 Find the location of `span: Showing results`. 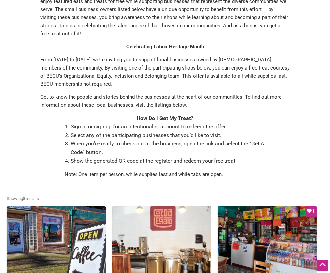

span: Showing results is located at coordinates (23, 198).